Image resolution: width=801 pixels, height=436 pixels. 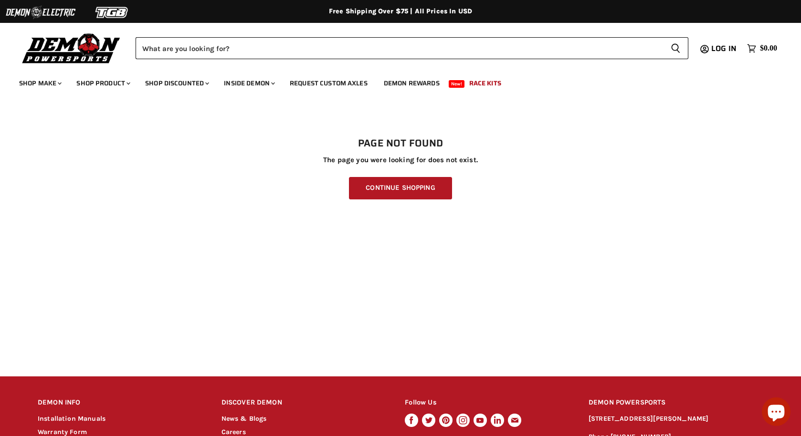 I want to click on img: Demon Electric Logo 2, so click(x=41, y=12).